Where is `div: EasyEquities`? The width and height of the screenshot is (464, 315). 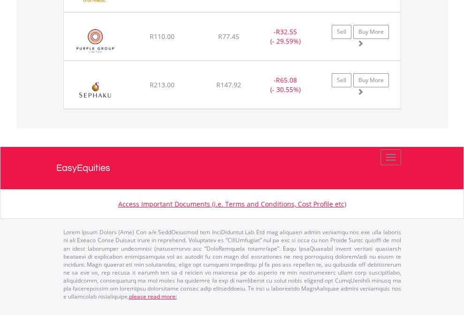 div: EasyEquities is located at coordinates (232, 168).